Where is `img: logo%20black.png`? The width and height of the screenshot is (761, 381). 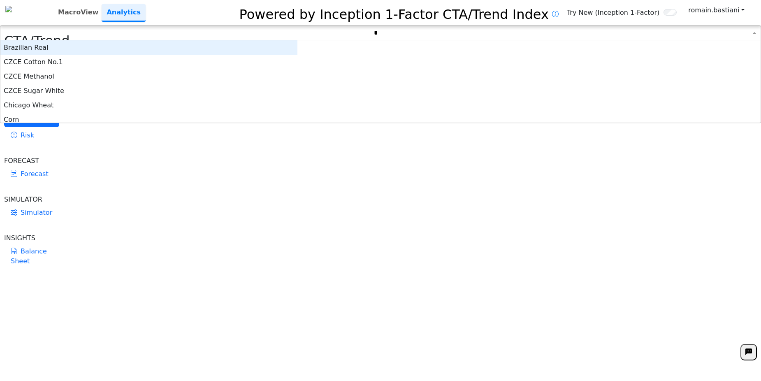 img: logo%20black.png is located at coordinates (9, 9).